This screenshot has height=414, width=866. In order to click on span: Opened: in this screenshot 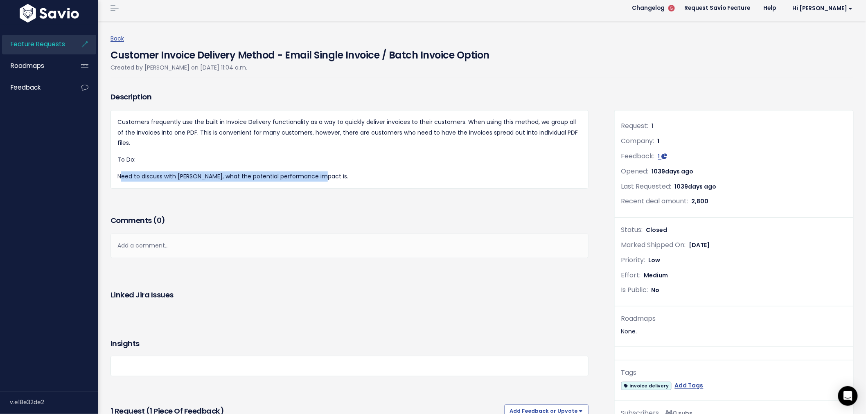, I will do `click(635, 171)`.